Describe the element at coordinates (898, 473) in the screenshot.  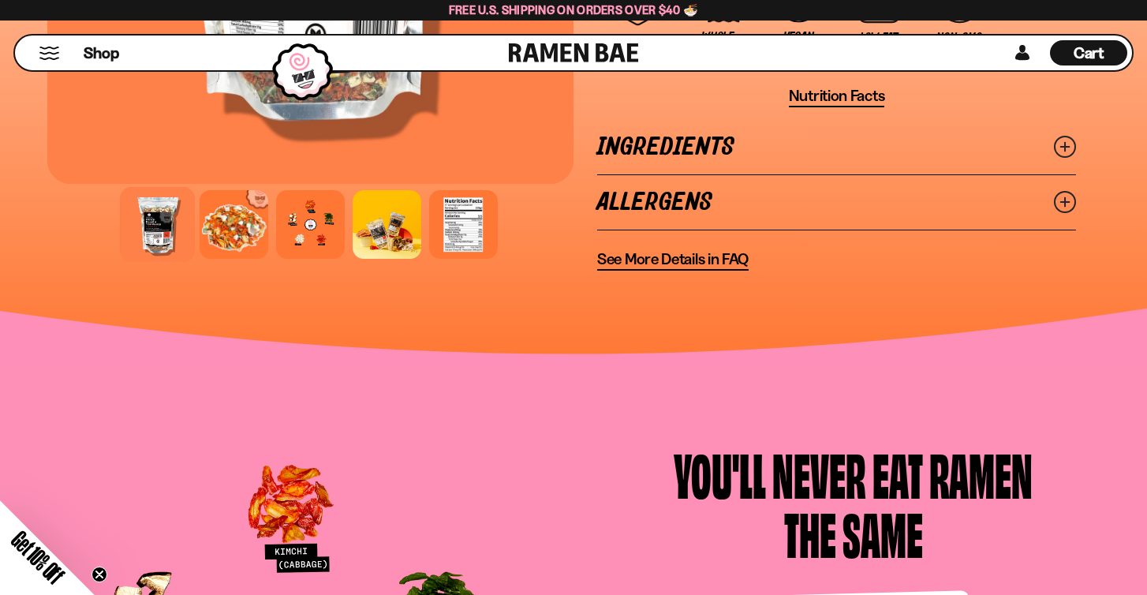
I see `div: Eat` at that location.